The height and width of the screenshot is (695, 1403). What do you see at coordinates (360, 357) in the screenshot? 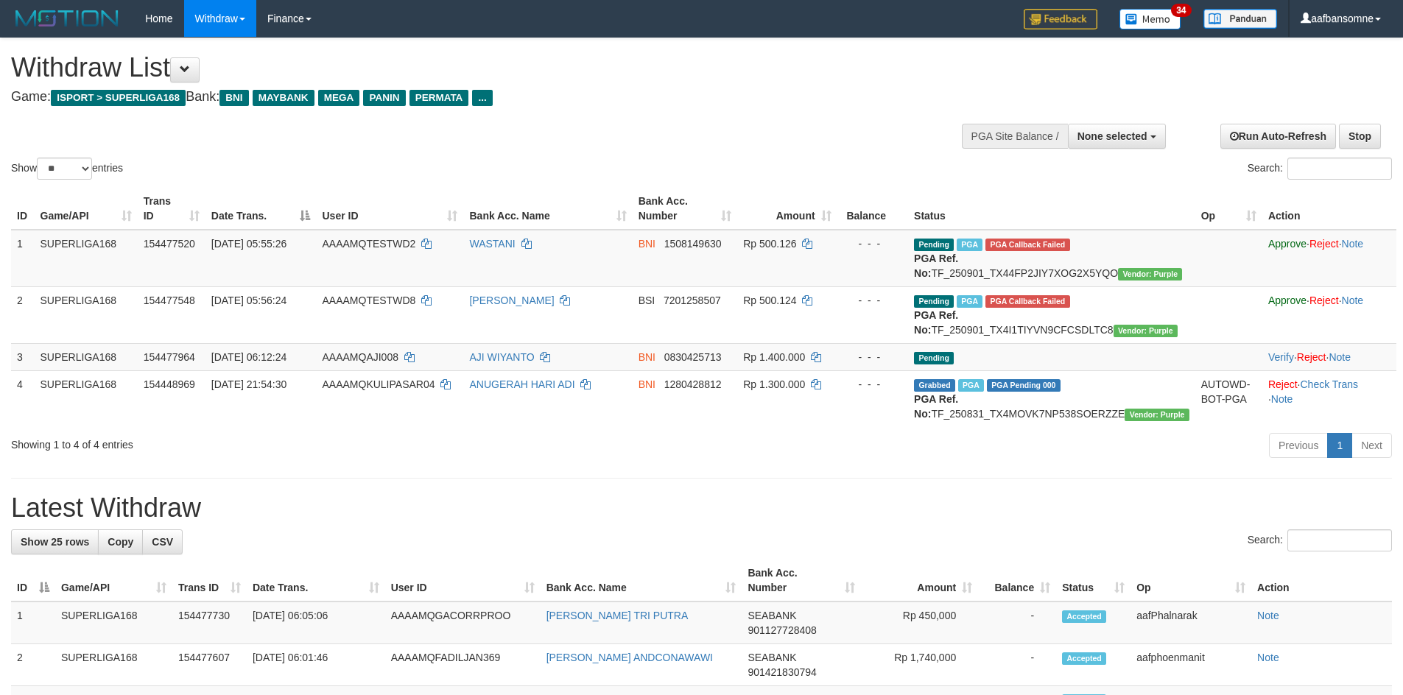
I see `span: AAAAMQAJI008` at bounding box center [360, 357].